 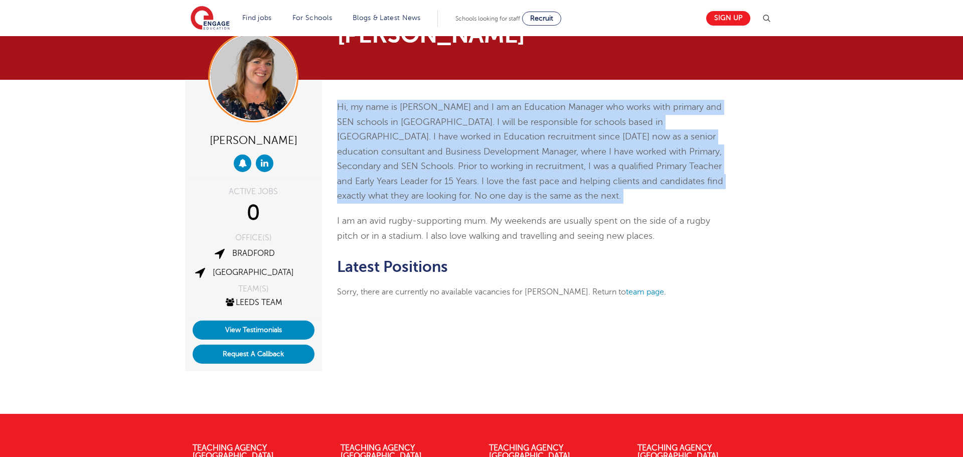 I want to click on a: For Schools, so click(x=312, y=18).